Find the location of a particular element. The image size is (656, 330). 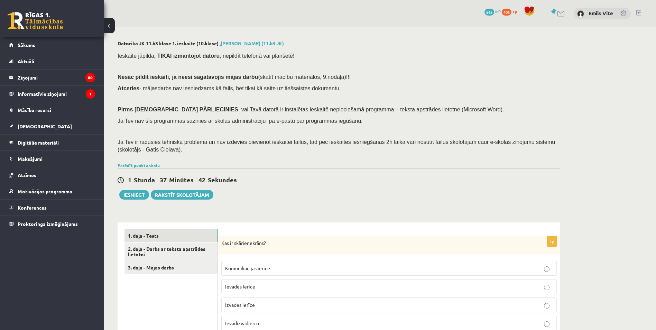

span: Ieskaite jāpilda , nepildīt telefonā vai planšetē! is located at coordinates (206, 56).